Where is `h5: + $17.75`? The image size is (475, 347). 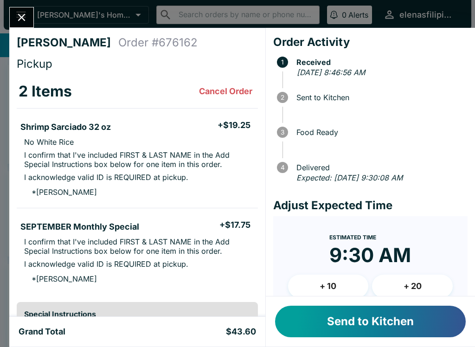
h5: + $17.75 is located at coordinates (235, 225).